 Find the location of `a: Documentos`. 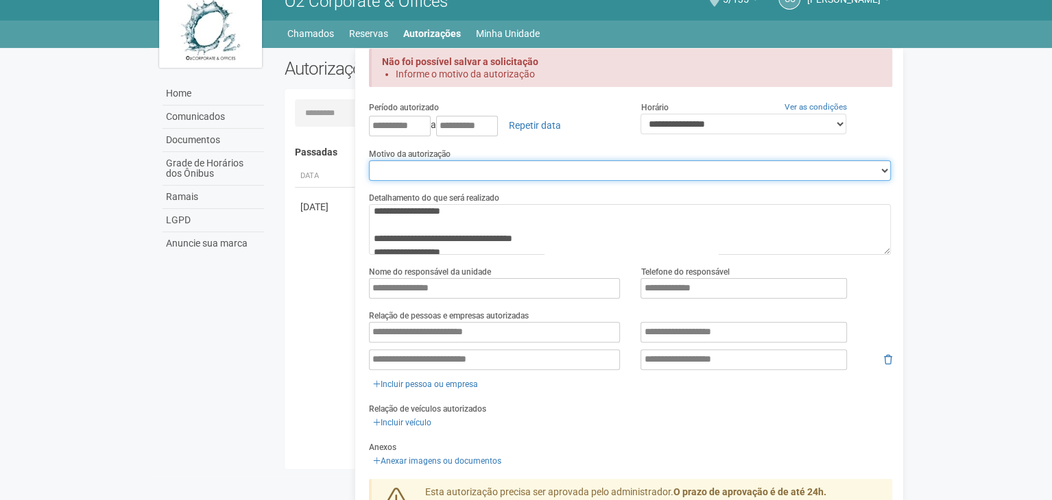

a: Documentos is located at coordinates (213, 141).